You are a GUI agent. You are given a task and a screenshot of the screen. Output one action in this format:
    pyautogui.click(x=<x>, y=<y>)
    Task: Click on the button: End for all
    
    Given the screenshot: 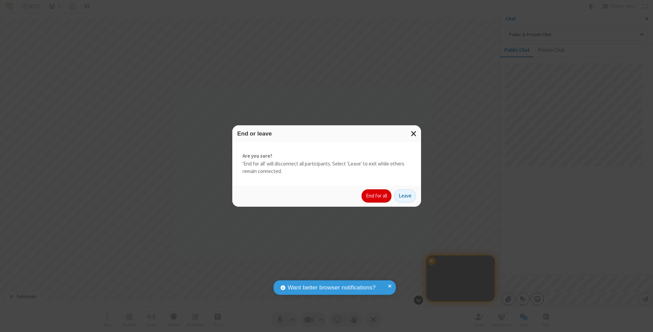 What is the action you would take?
    pyautogui.click(x=377, y=196)
    